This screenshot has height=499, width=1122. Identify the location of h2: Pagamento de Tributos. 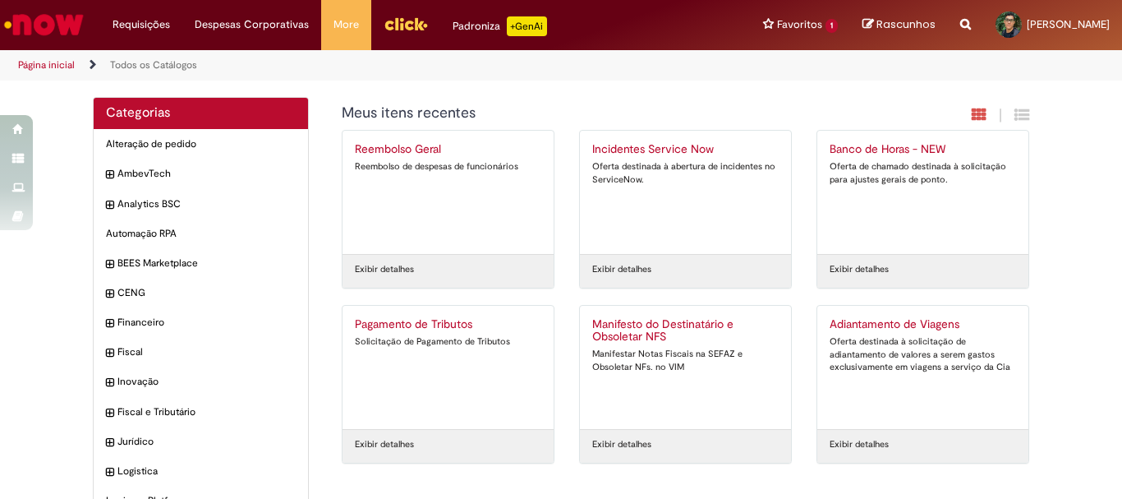
(448, 325).